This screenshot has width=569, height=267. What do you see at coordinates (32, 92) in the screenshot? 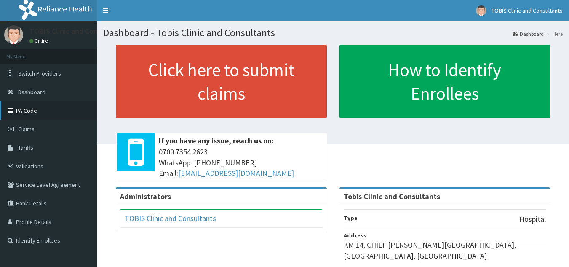
I see `span: Dashboard` at bounding box center [32, 92].